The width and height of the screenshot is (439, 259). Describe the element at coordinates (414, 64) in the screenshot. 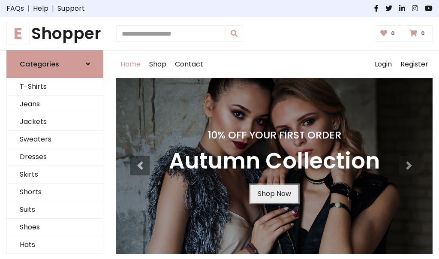

I see `a: Register` at that location.